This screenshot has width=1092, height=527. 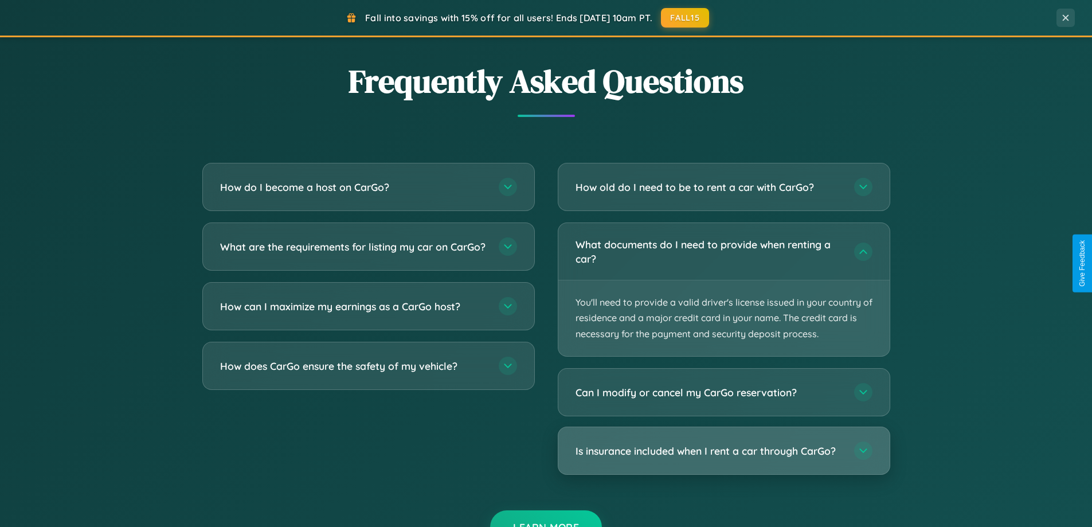 What do you see at coordinates (354, 246) in the screenshot?
I see `h3: What are the requirements for listing my car on CarGo?` at bounding box center [354, 246].